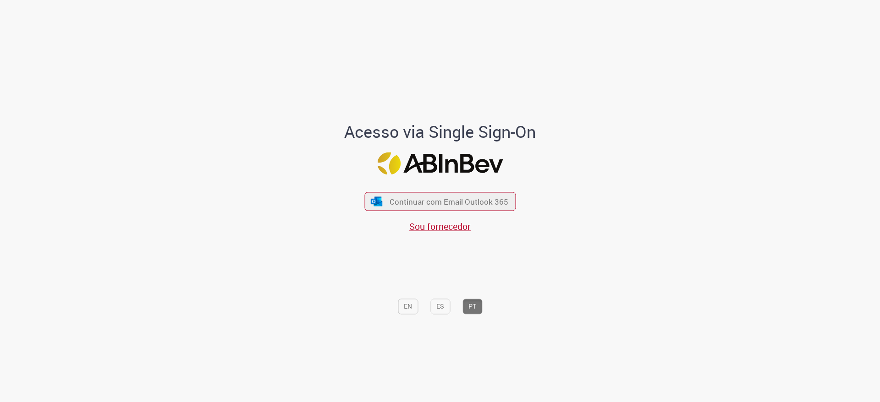  What do you see at coordinates (440, 227) in the screenshot?
I see `span: Sou fornecedor` at bounding box center [440, 227].